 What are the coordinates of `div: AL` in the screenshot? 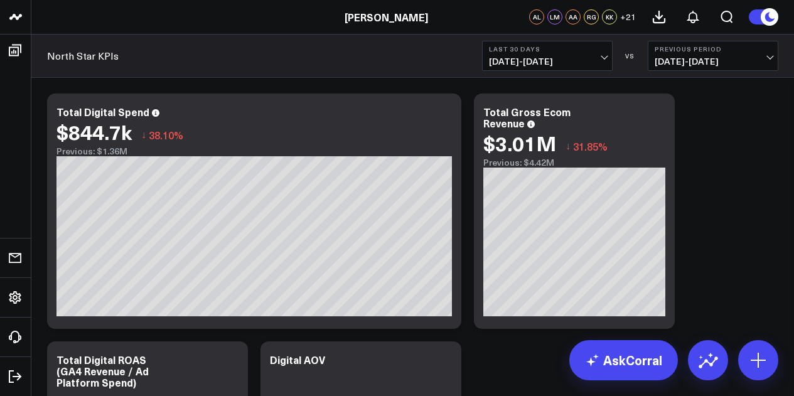 It's located at (537, 17).